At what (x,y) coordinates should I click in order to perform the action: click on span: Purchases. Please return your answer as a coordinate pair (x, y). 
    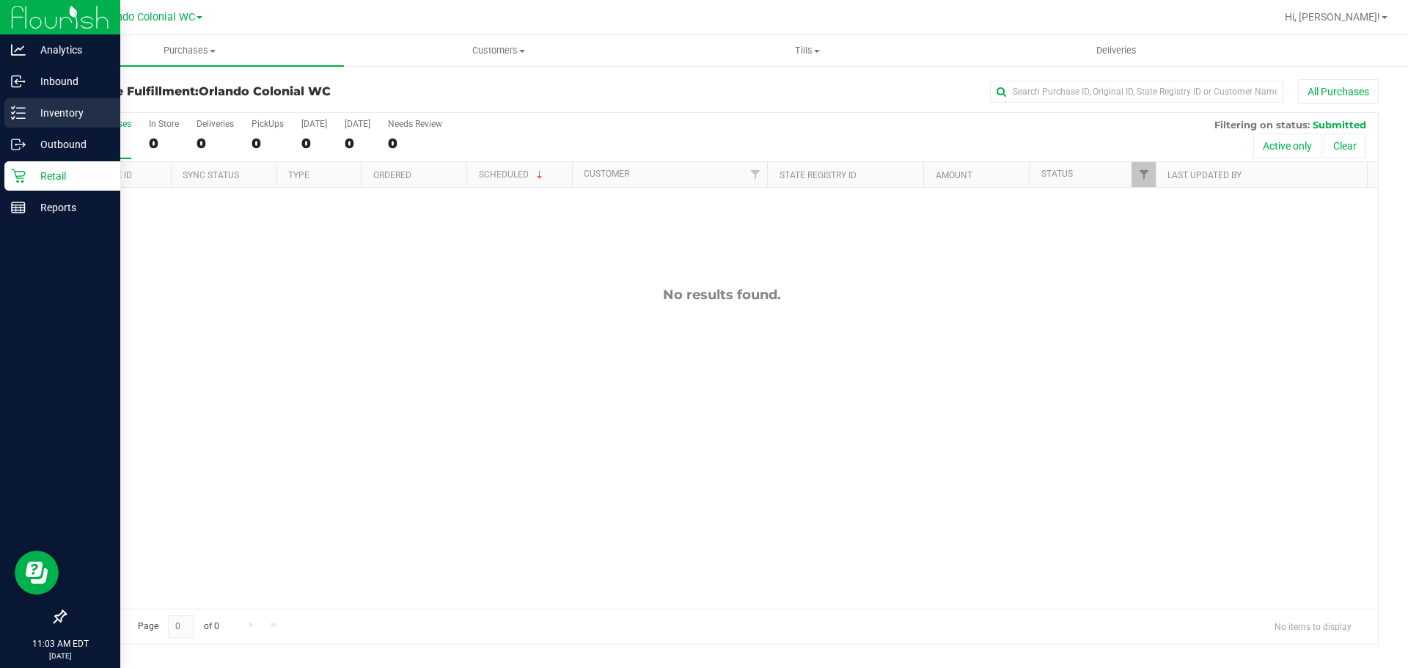
    Looking at the image, I should click on (189, 51).